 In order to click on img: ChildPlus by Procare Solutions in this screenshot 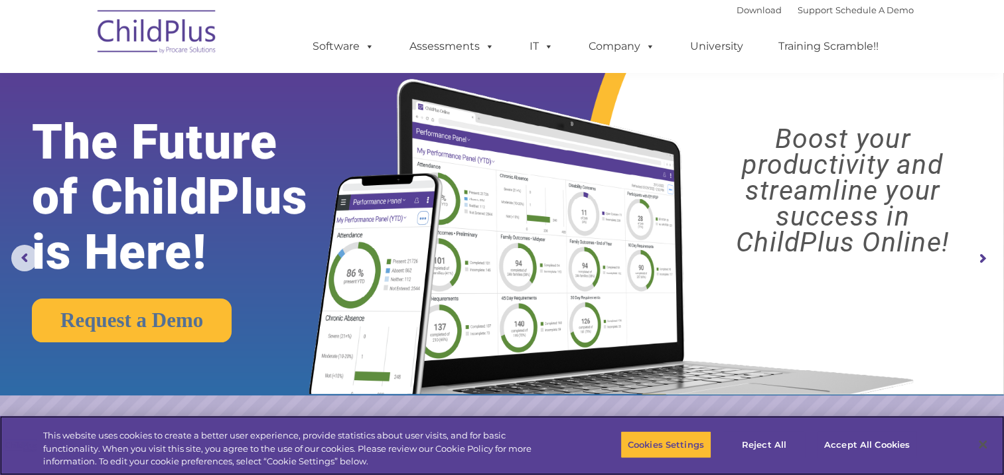, I will do `click(157, 34)`.